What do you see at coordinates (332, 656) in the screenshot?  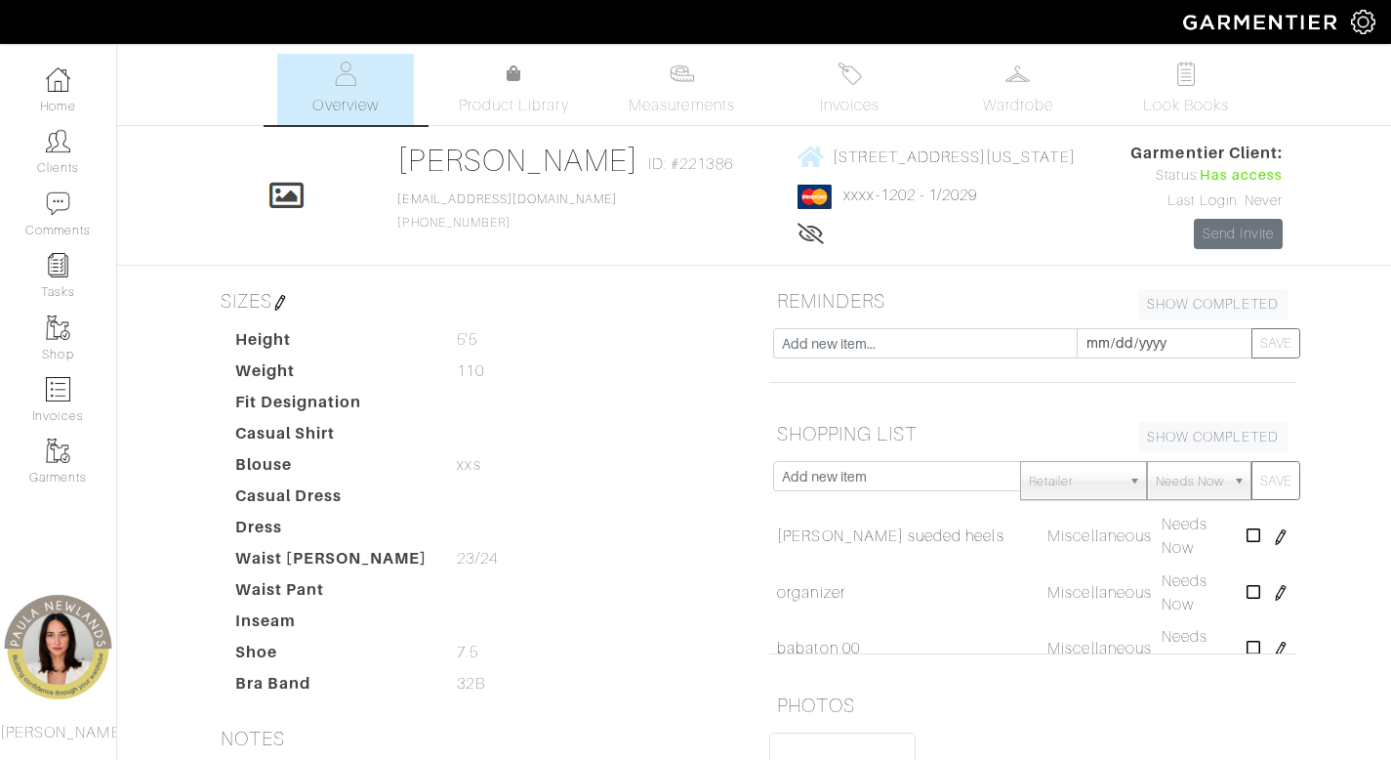 I see `dt: Shoe` at bounding box center [332, 656].